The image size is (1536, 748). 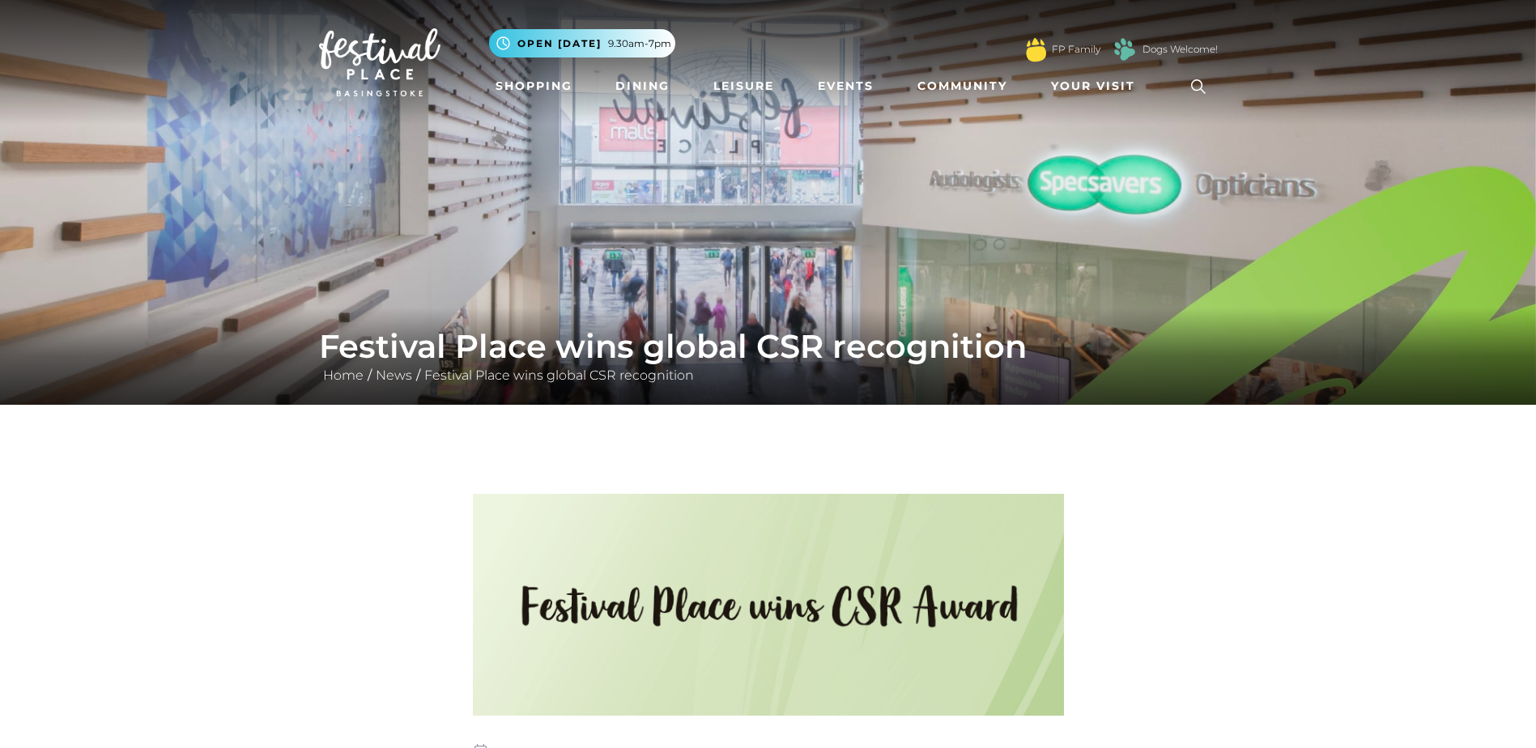 What do you see at coordinates (394, 375) in the screenshot?
I see `a: News` at bounding box center [394, 375].